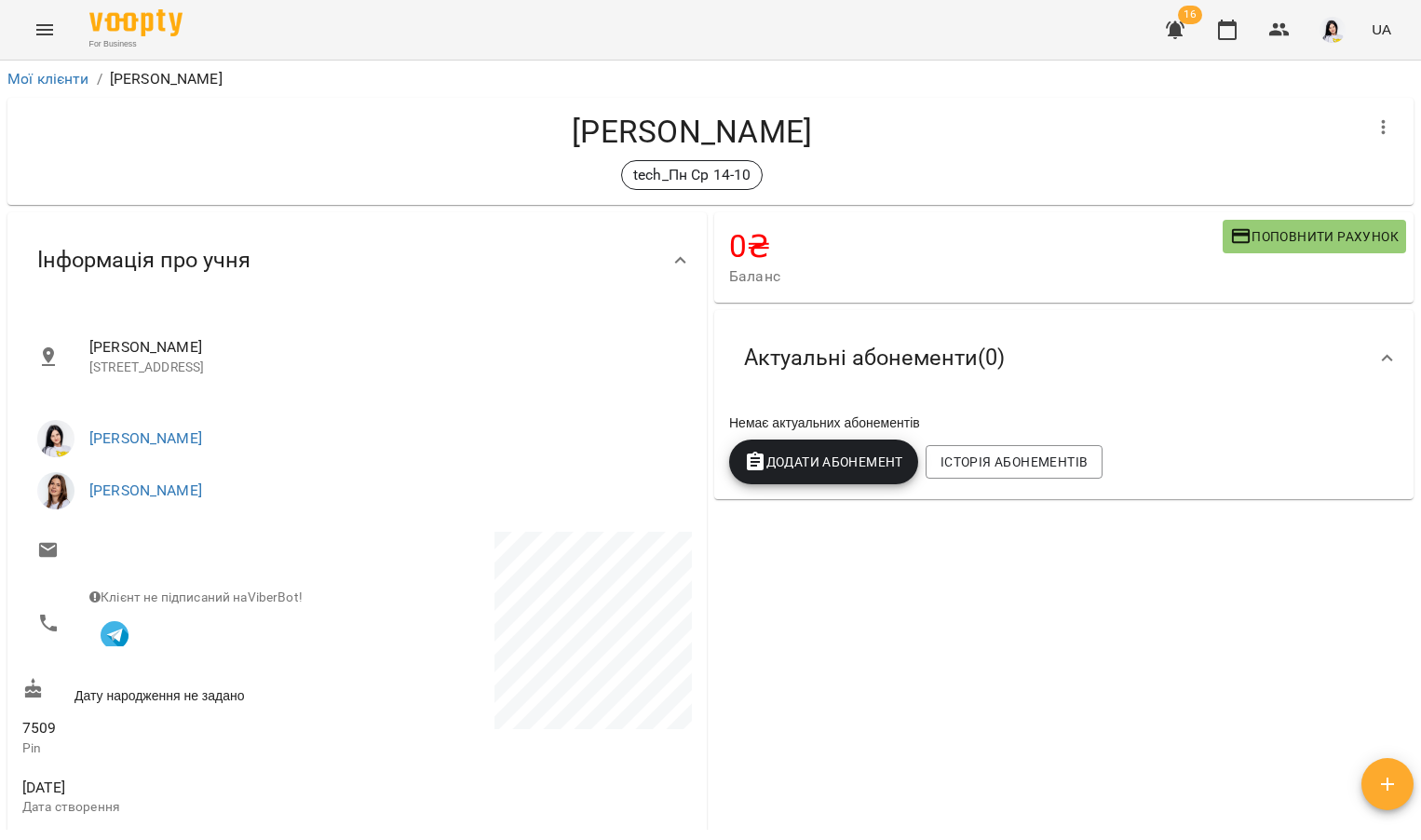 The height and width of the screenshot is (840, 1421). What do you see at coordinates (976, 277) in the screenshot?
I see `span: Баланс` at bounding box center [976, 277].